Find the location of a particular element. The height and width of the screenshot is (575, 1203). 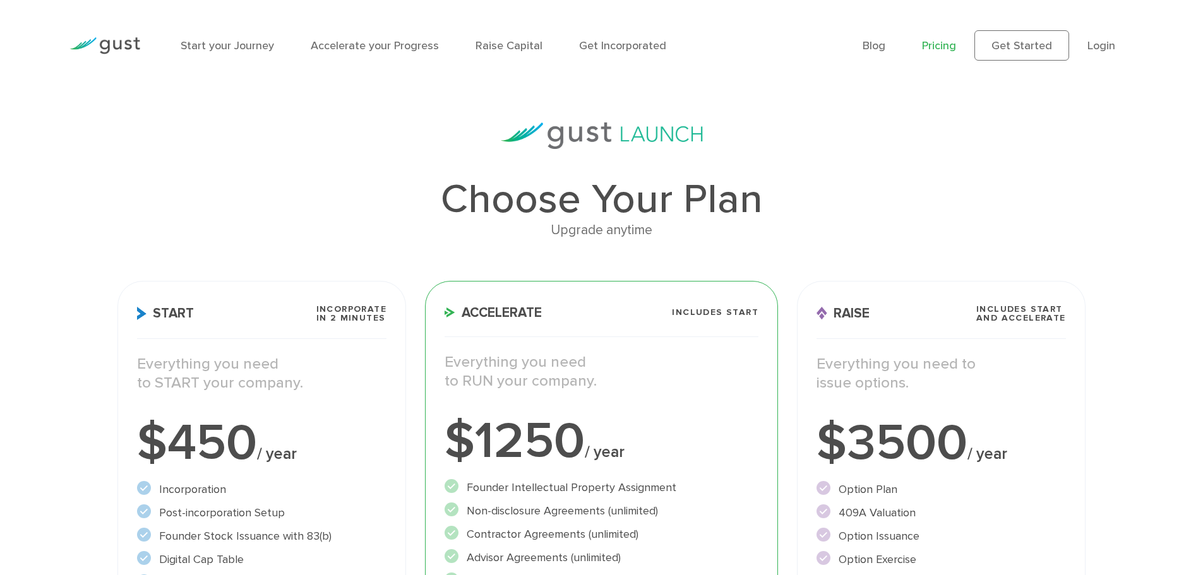

a: Pricing is located at coordinates (939, 45).